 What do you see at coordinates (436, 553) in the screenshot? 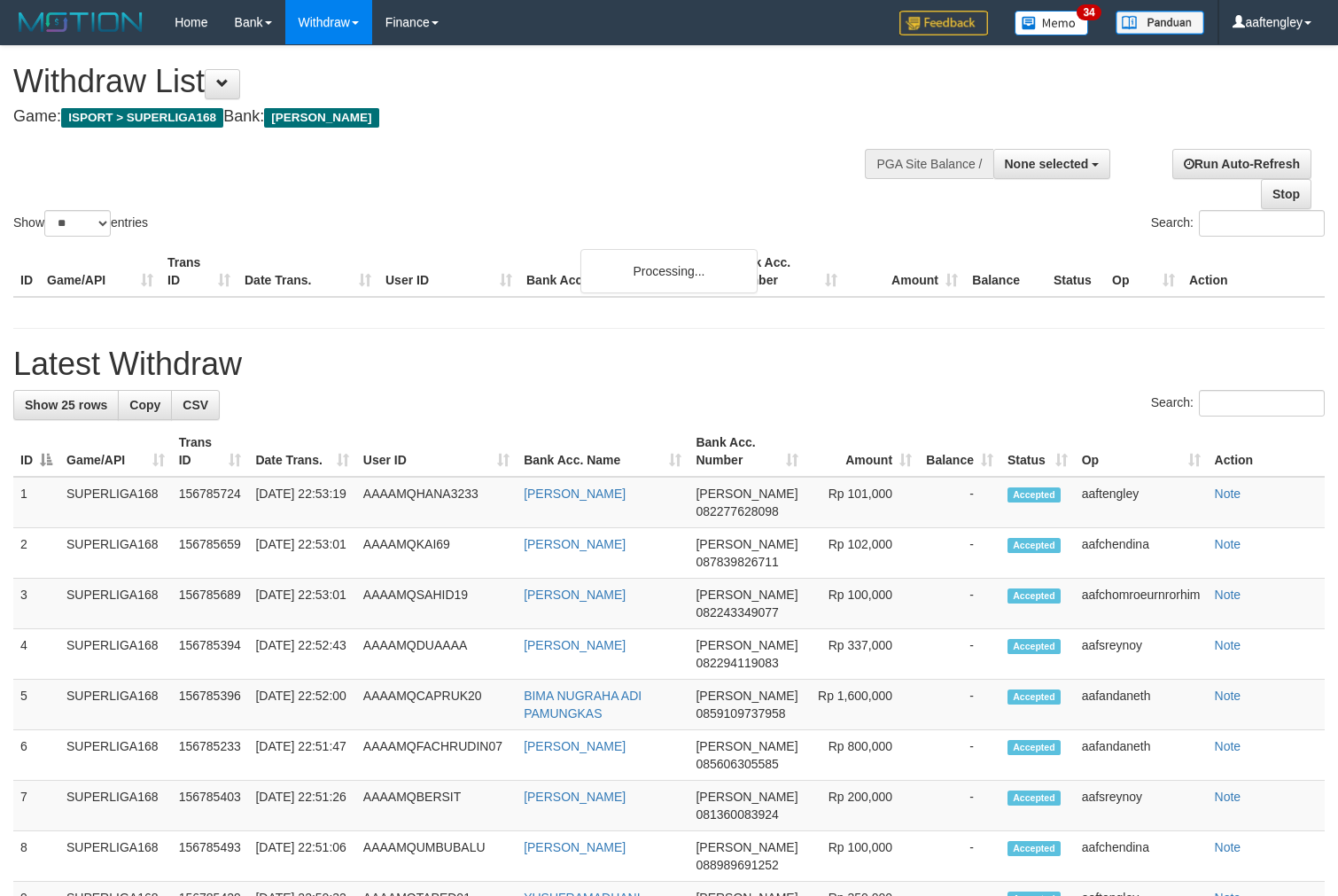
I see `td: AAAAMQKAI69` at bounding box center [436, 553].